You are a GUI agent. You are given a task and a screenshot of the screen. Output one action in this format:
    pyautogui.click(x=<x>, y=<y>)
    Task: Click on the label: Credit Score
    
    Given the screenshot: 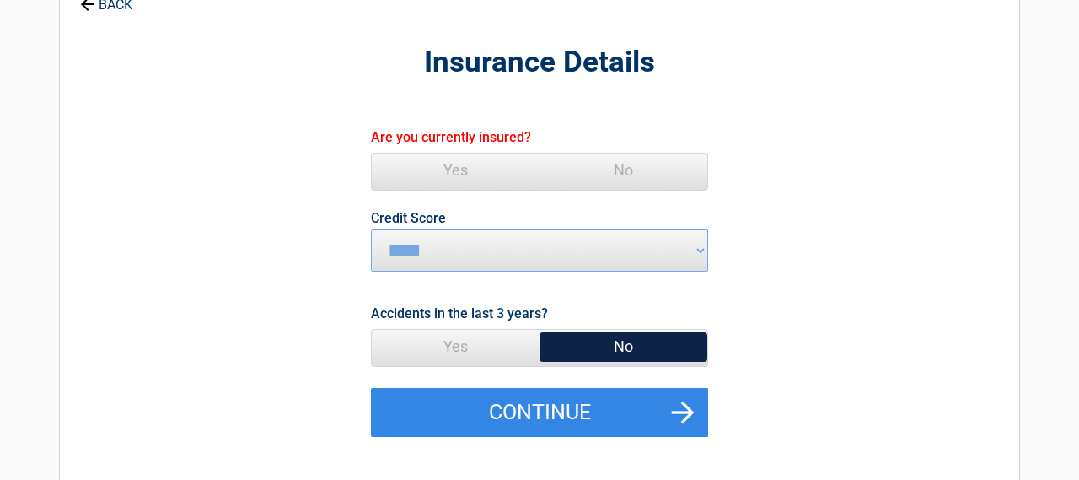 What is the action you would take?
    pyautogui.click(x=408, y=218)
    